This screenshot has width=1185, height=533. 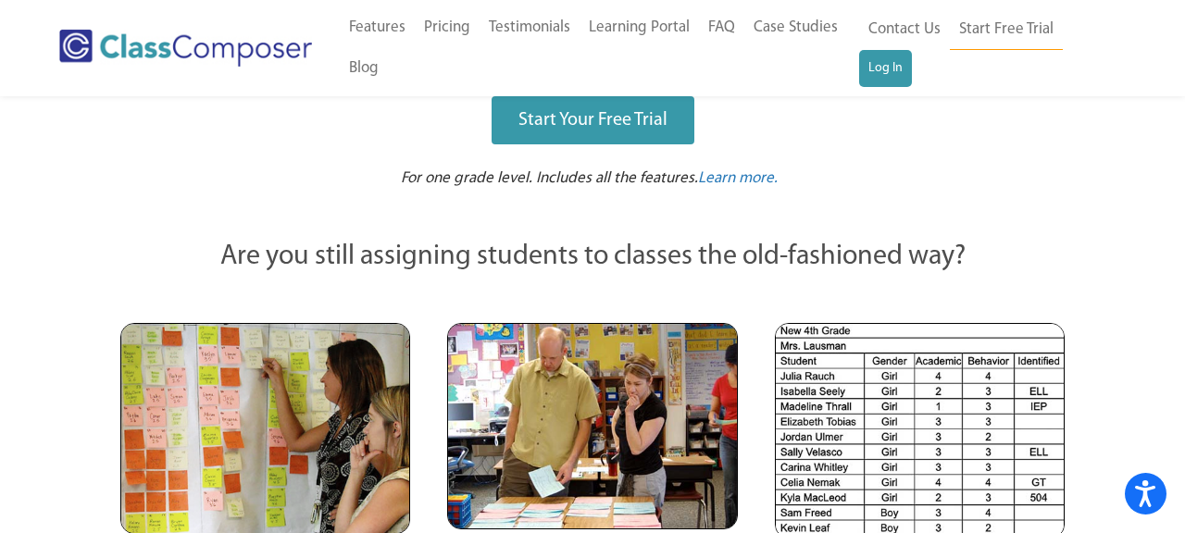 I want to click on a: Contact Us, so click(x=904, y=30).